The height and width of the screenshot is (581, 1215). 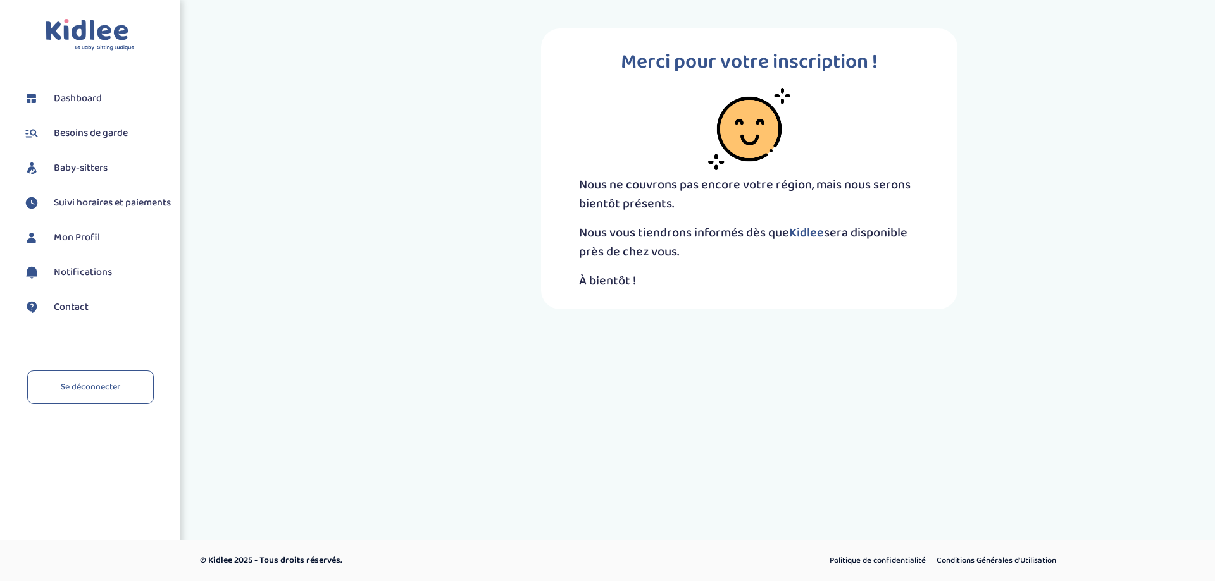 What do you see at coordinates (78, 99) in the screenshot?
I see `span: Dashboard` at bounding box center [78, 99].